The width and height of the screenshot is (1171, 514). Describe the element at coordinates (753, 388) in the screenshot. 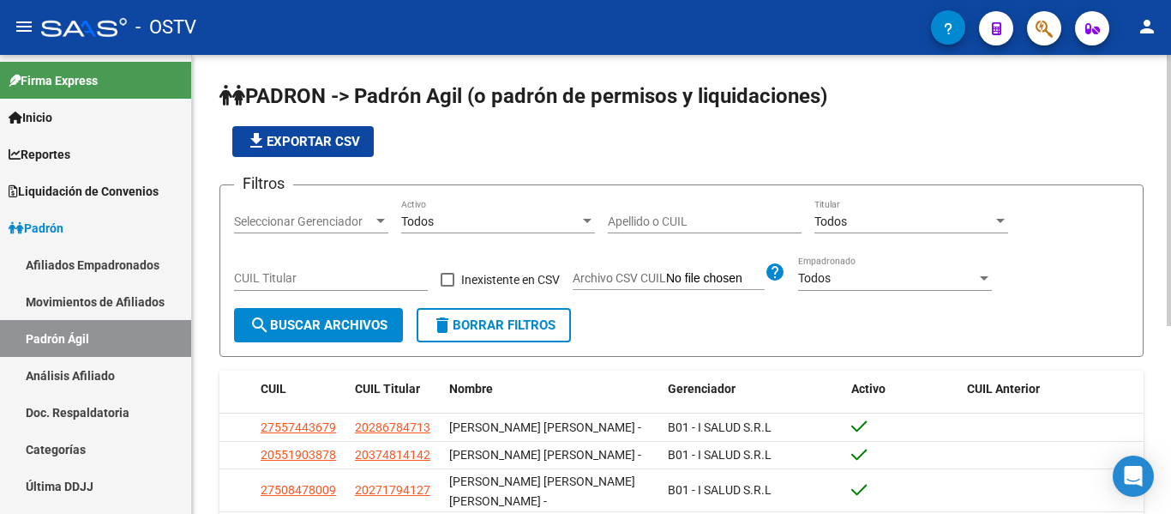

I see `datatable-header-cell: Gerenciador` at that location.